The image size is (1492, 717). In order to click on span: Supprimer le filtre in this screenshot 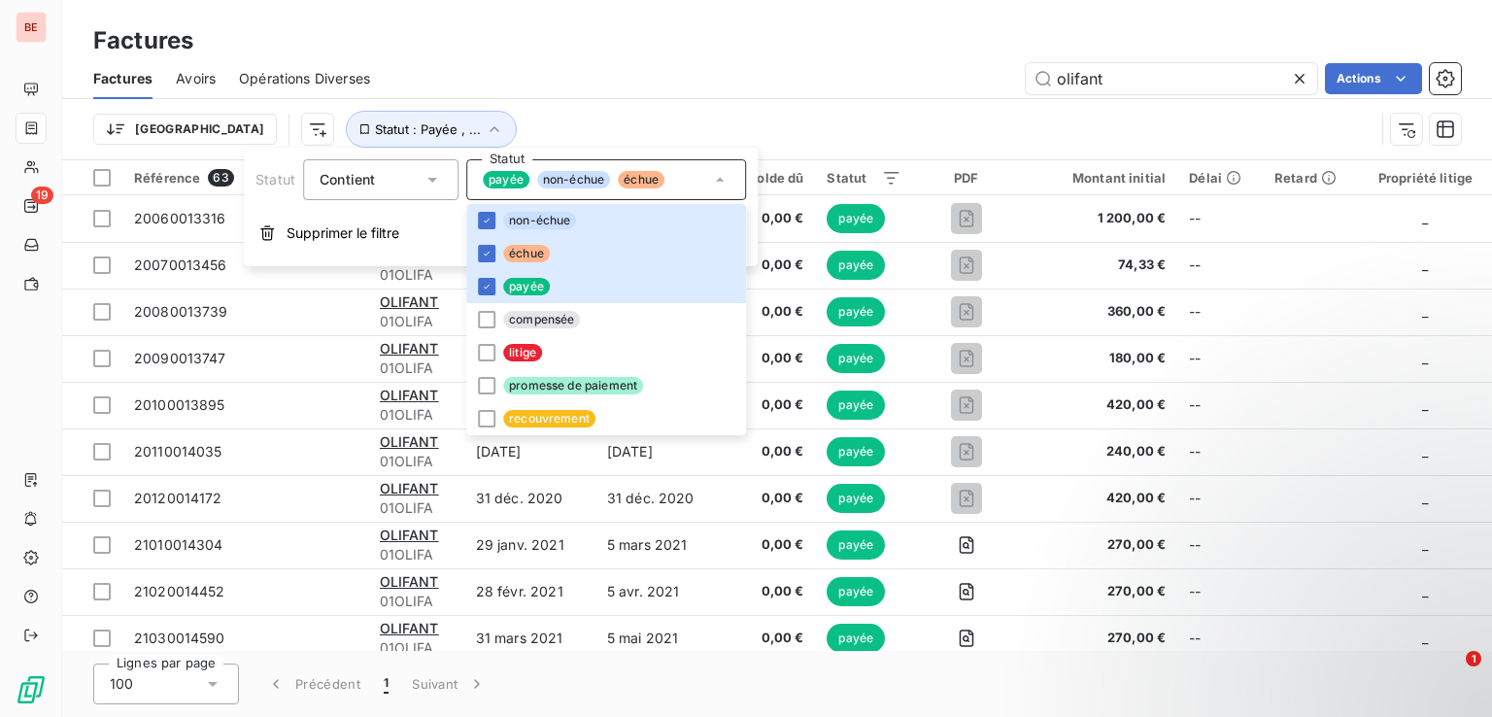, I will do `click(343, 233)`.